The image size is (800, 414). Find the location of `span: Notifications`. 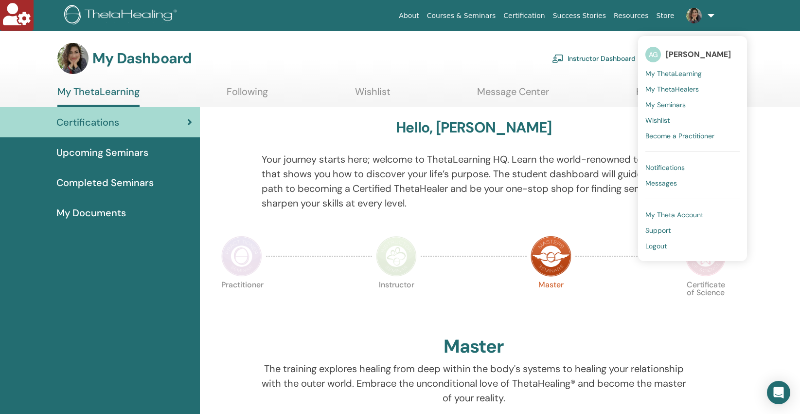

span: Notifications is located at coordinates (665, 167).